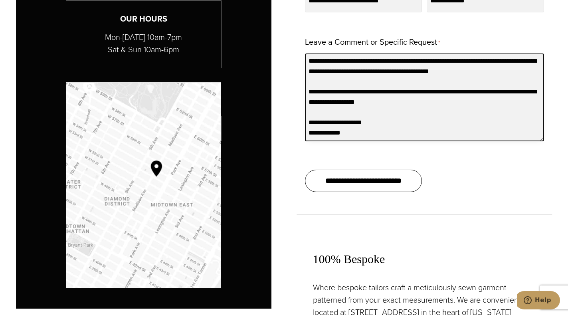 The height and width of the screenshot is (315, 568). I want to click on h3: Our Hours, so click(144, 19).